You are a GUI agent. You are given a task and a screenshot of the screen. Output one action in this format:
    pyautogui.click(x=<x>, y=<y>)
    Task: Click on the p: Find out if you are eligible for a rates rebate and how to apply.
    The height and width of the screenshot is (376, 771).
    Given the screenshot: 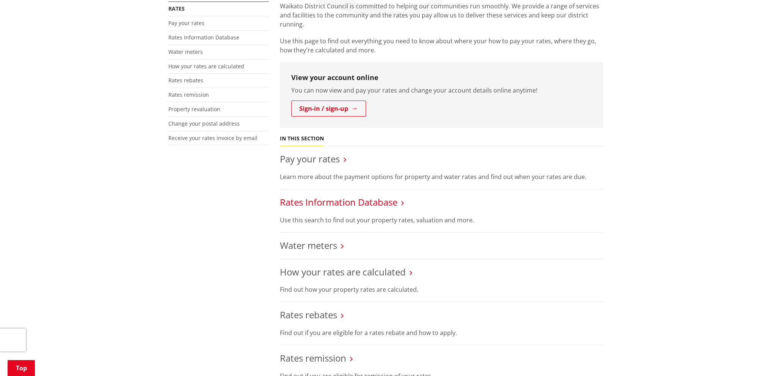 What is the action you would take?
    pyautogui.click(x=441, y=332)
    